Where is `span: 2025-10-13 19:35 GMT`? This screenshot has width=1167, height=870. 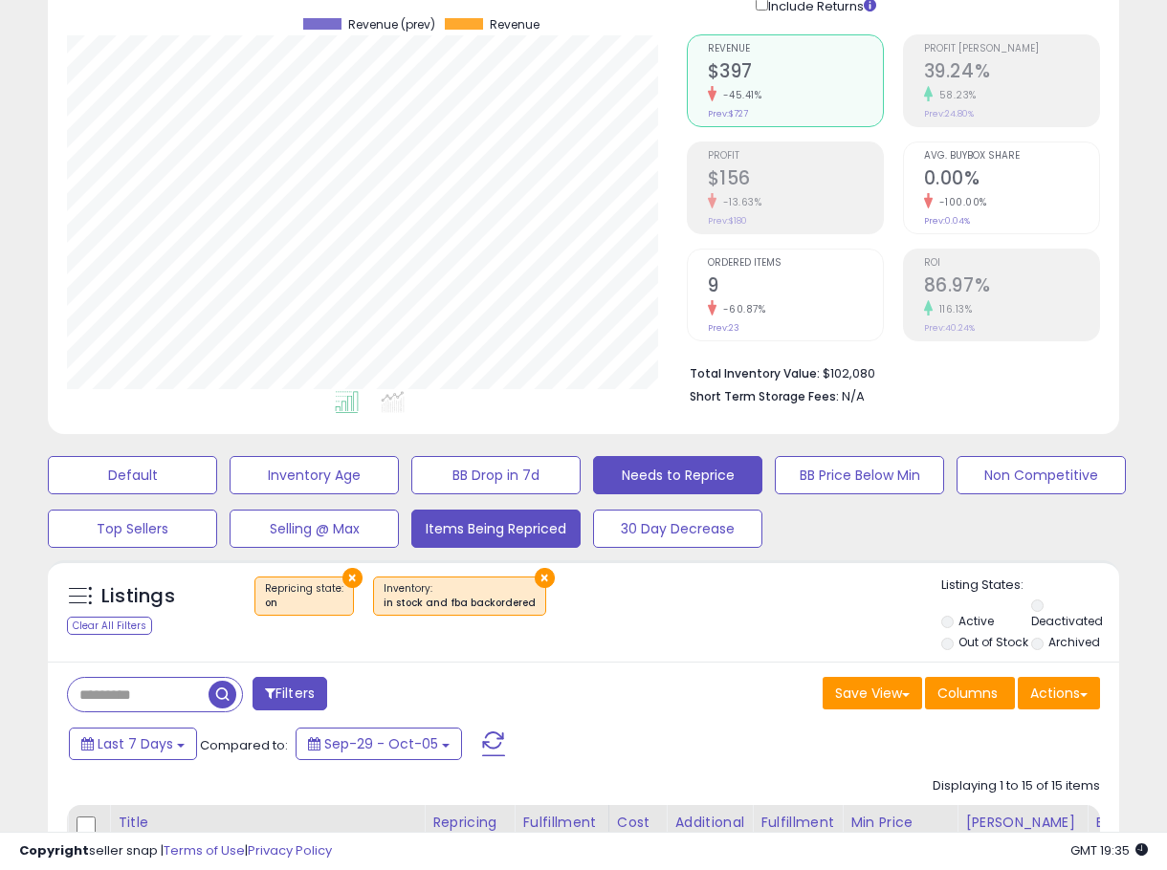
span: 2025-10-13 19:35 GMT is located at coordinates (1108, 850).